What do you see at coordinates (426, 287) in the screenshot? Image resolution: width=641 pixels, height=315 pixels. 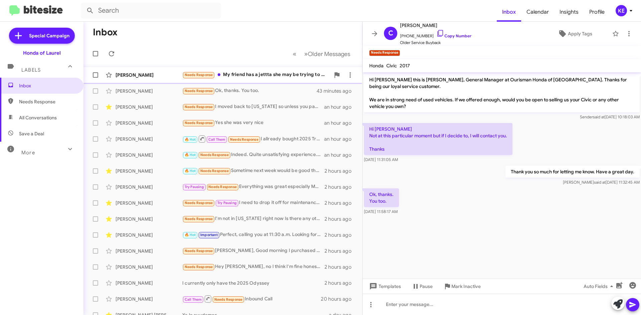 I see `span: Pause` at bounding box center [426, 287].